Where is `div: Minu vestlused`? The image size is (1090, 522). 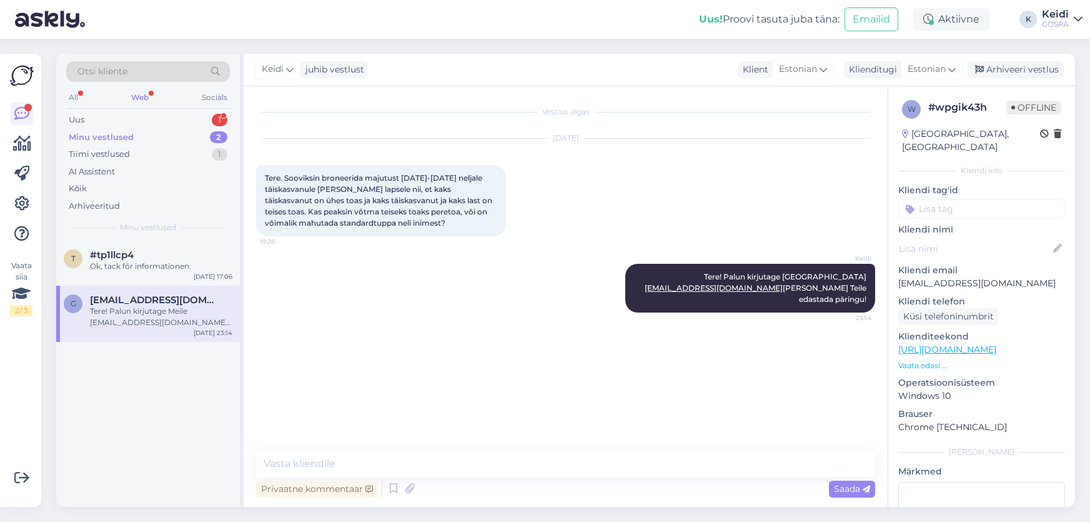
div: Minu vestlused is located at coordinates (101, 137).